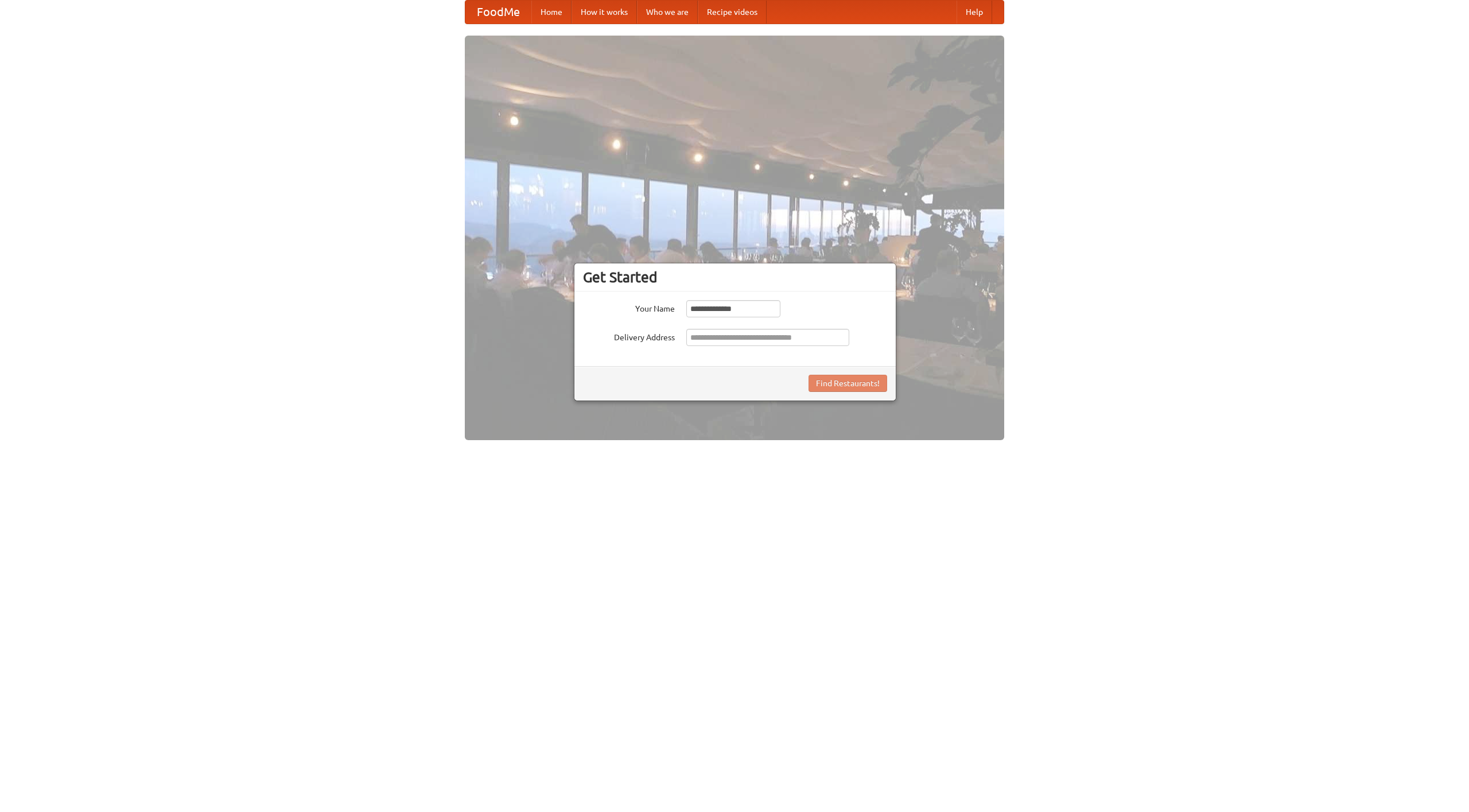 This screenshot has height=812, width=1469. Describe the element at coordinates (628, 335) in the screenshot. I see `label: Delivery Address` at that location.